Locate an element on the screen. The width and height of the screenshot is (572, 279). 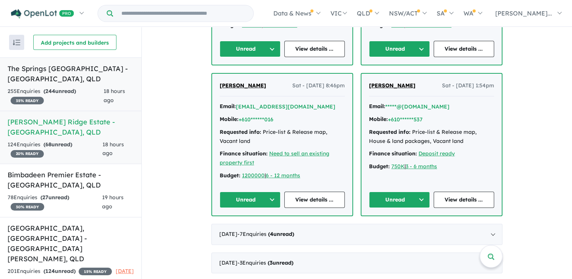
span: 19 hours ago is located at coordinates (113, 202).